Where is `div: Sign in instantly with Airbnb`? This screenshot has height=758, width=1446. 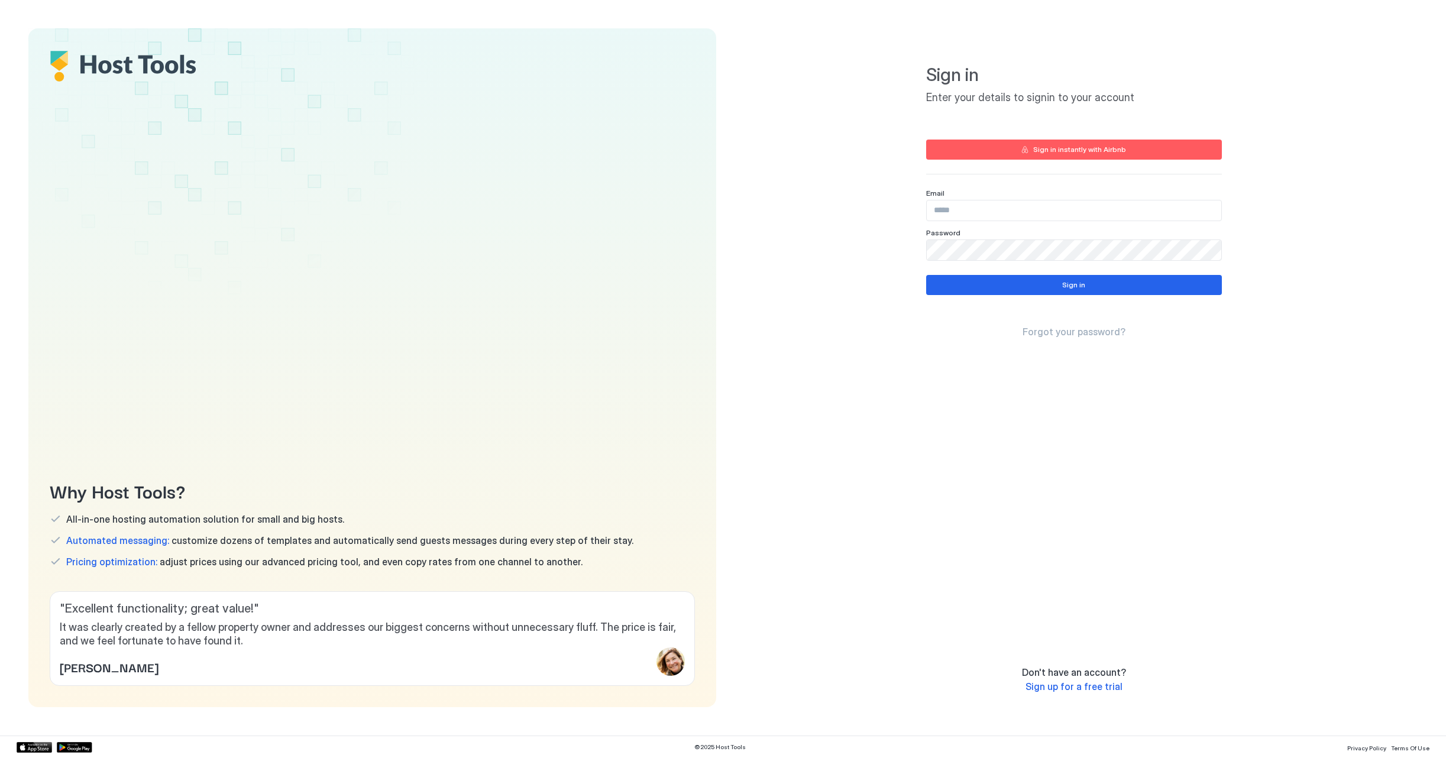
div: Sign in instantly with Airbnb is located at coordinates (1079, 150).